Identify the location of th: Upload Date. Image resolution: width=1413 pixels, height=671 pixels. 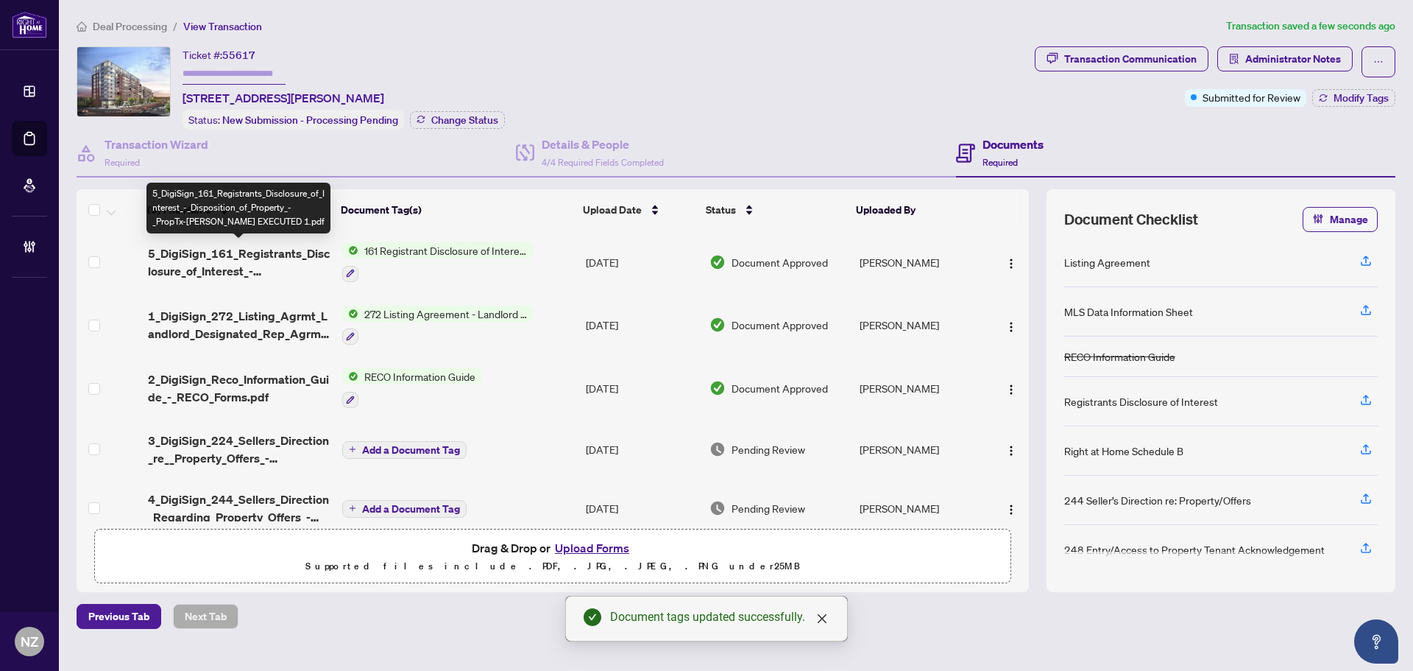
(638, 210).